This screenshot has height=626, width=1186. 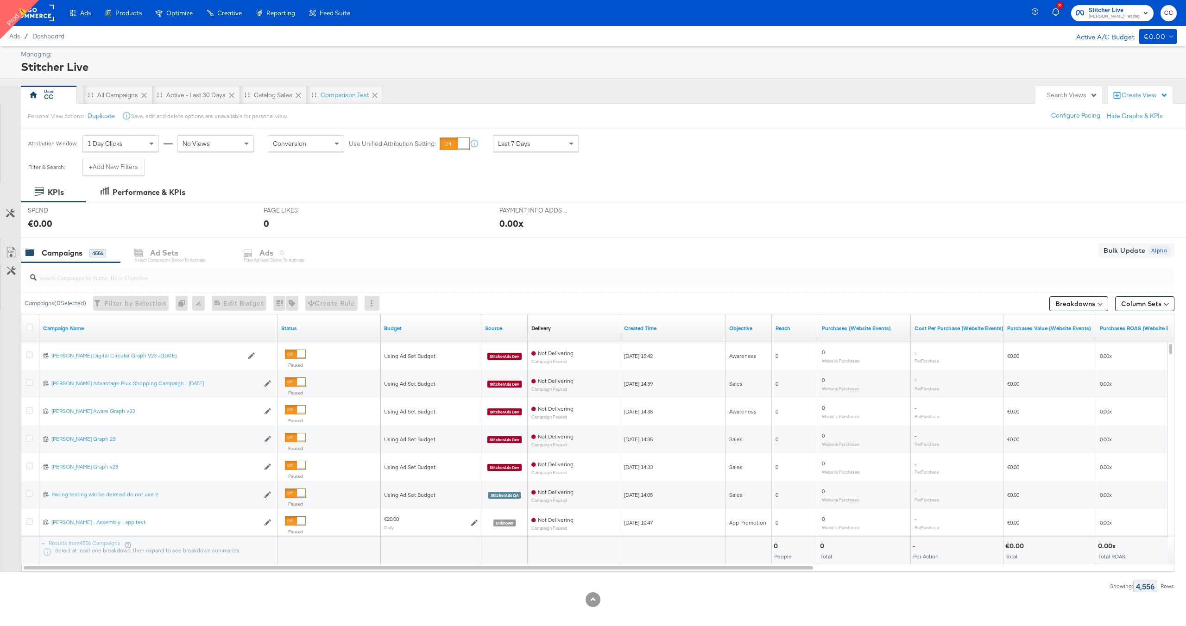 What do you see at coordinates (298, 210) in the screenshot?
I see `span: PAGE LIKES` at bounding box center [298, 210].